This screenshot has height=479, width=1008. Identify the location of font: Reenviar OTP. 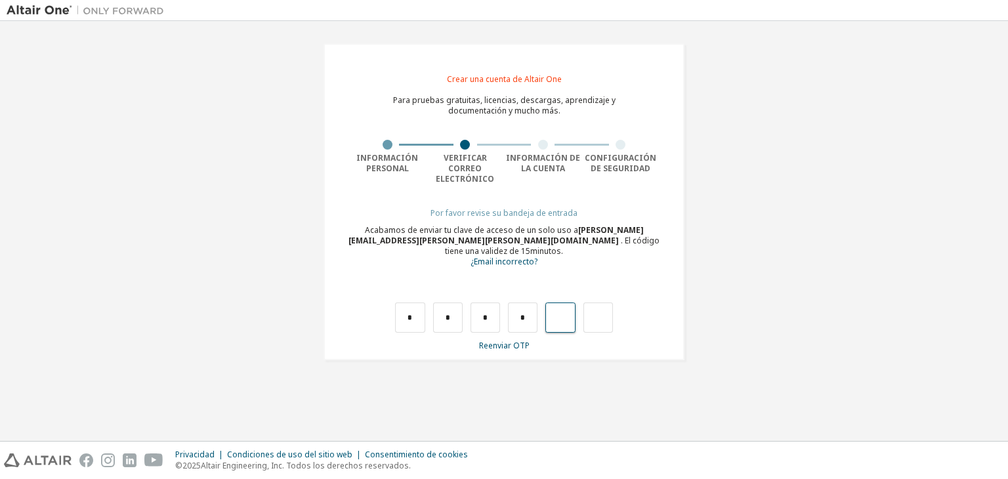
(504, 345).